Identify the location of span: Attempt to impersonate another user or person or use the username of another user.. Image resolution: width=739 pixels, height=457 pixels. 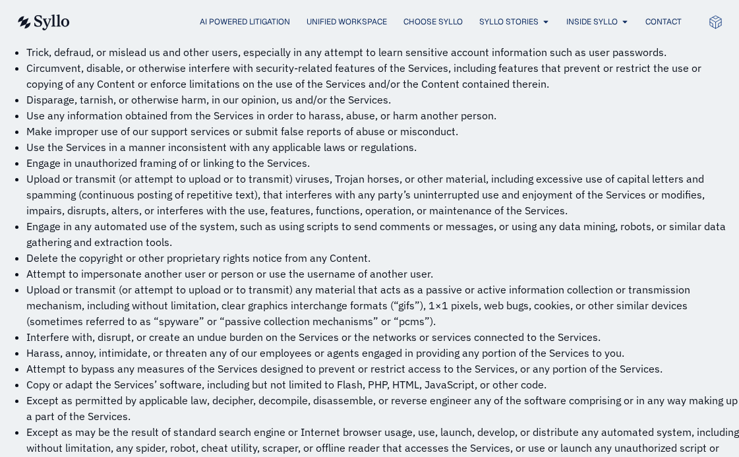
(229, 274).